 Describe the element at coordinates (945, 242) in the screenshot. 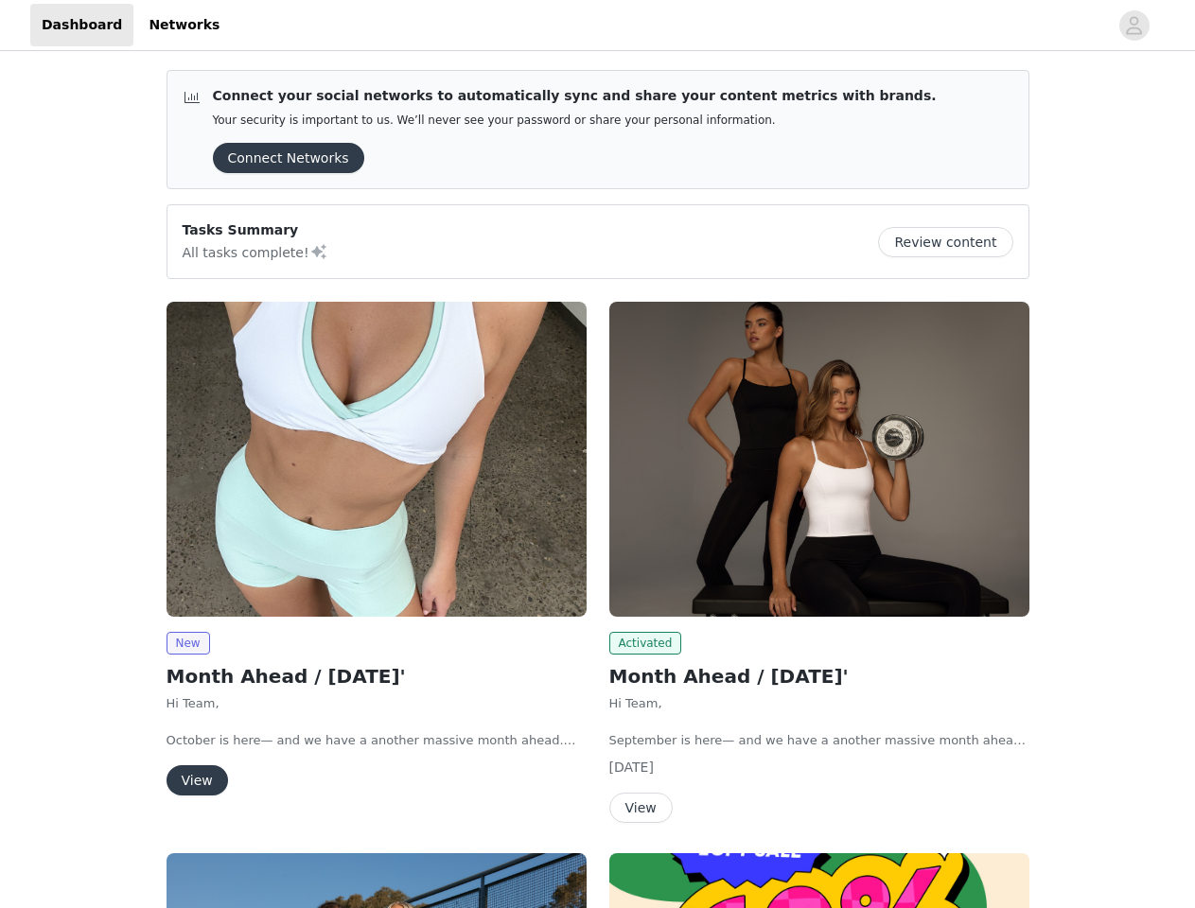

I see `button: Review content` at that location.